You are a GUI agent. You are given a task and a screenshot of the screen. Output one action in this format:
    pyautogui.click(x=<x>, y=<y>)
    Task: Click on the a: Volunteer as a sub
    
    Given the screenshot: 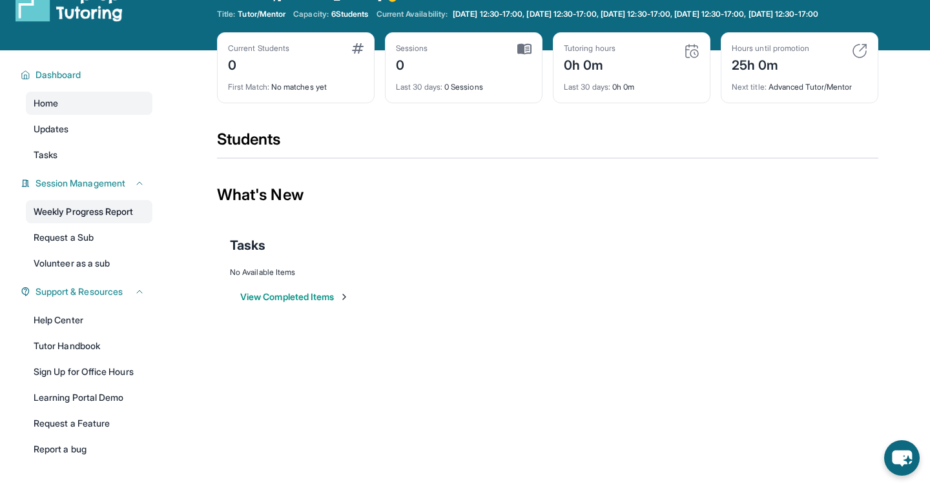 What is the action you would take?
    pyautogui.click(x=89, y=263)
    